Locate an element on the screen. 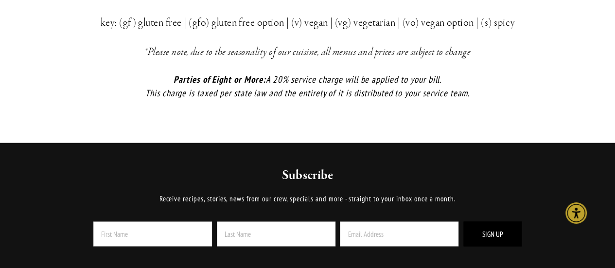 Image resolution: width=615 pixels, height=268 pixels. input: Email Address is located at coordinates (399, 233).